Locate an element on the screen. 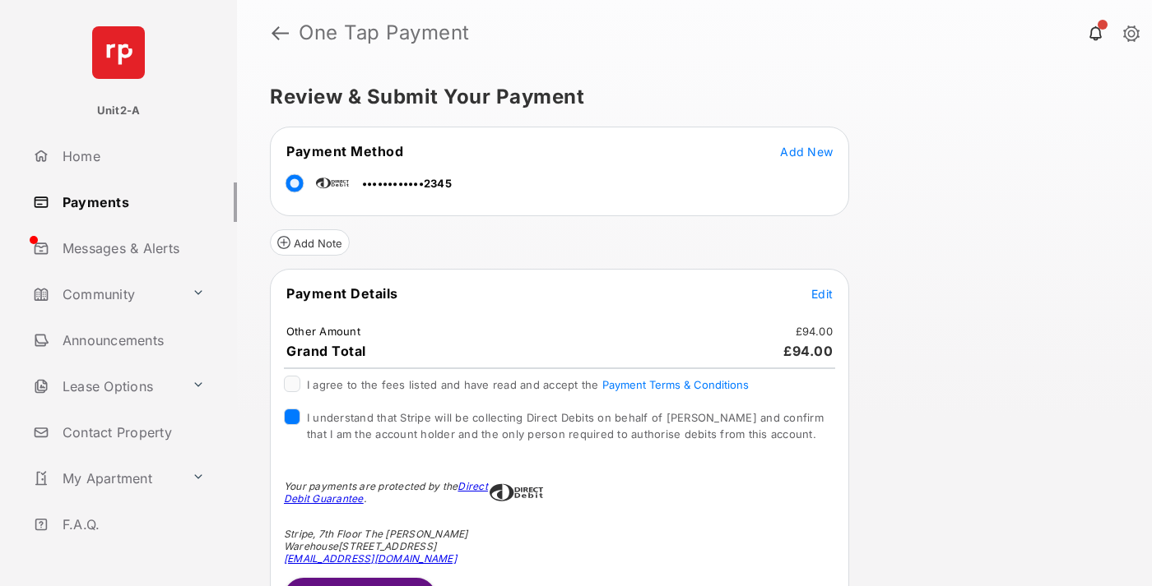  a: Announcements is located at coordinates (132, 341).